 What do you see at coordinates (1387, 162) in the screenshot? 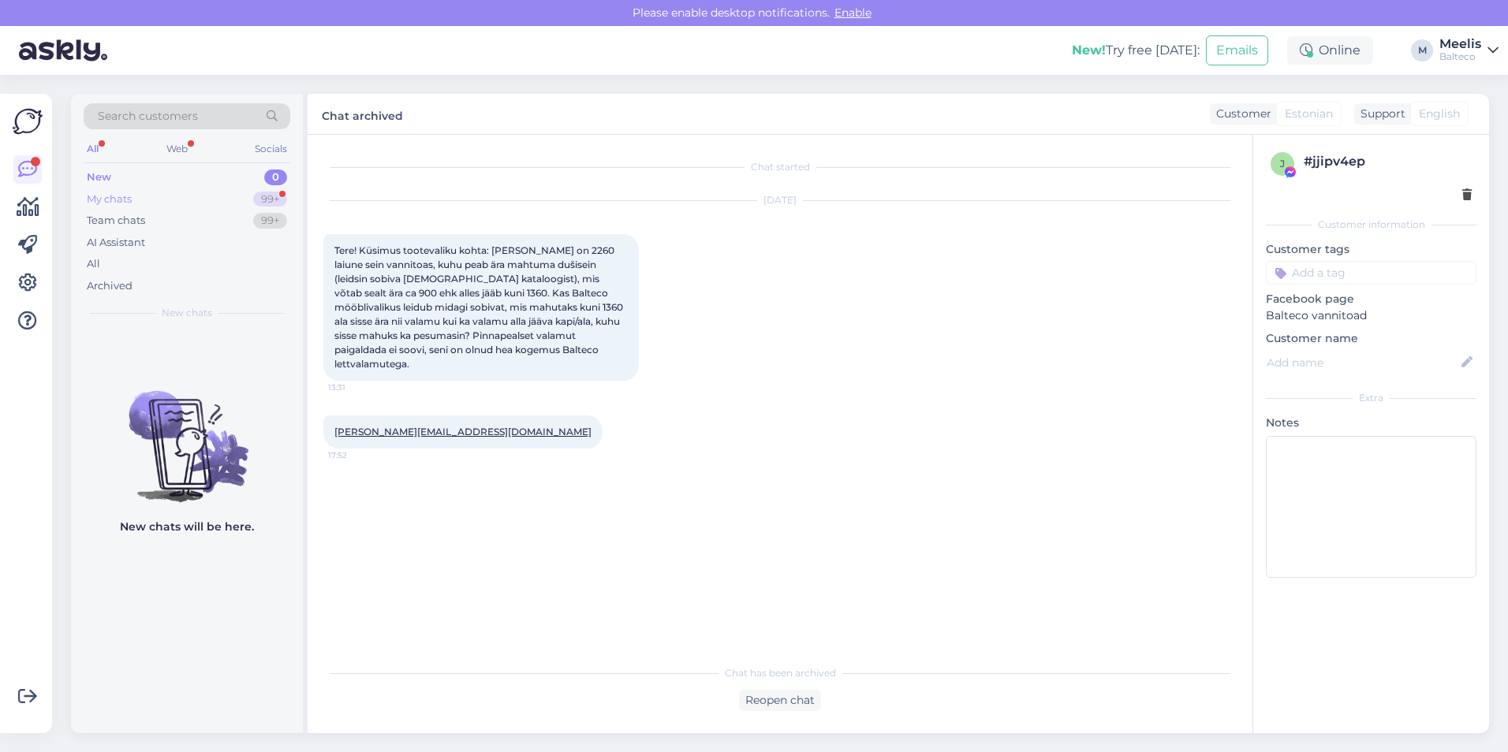
I see `div: # jjipv4ep` at bounding box center [1387, 162].